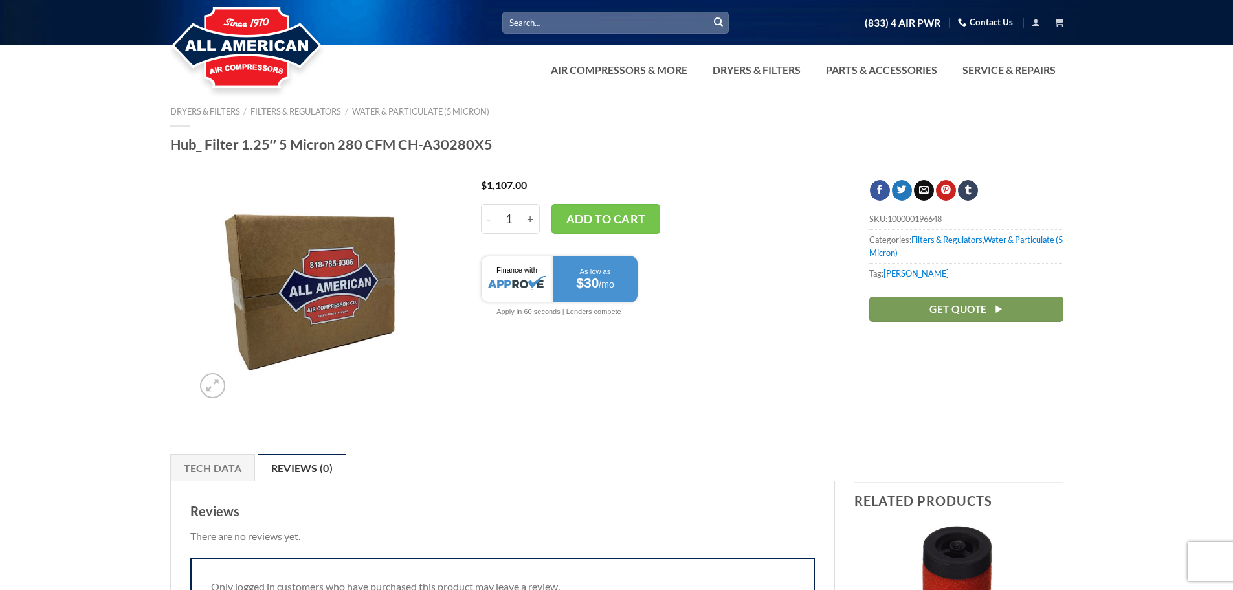 Image resolution: width=1233 pixels, height=590 pixels. I want to click on bdi: 1,107.00, so click(504, 185).